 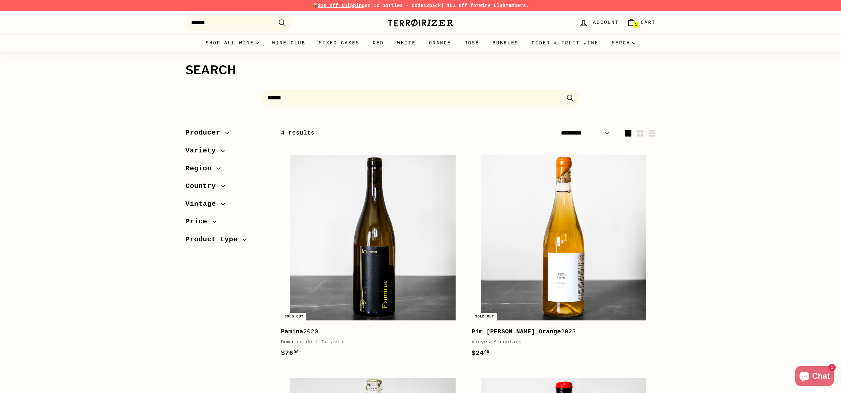 I want to click on h1: Search, so click(x=420, y=70).